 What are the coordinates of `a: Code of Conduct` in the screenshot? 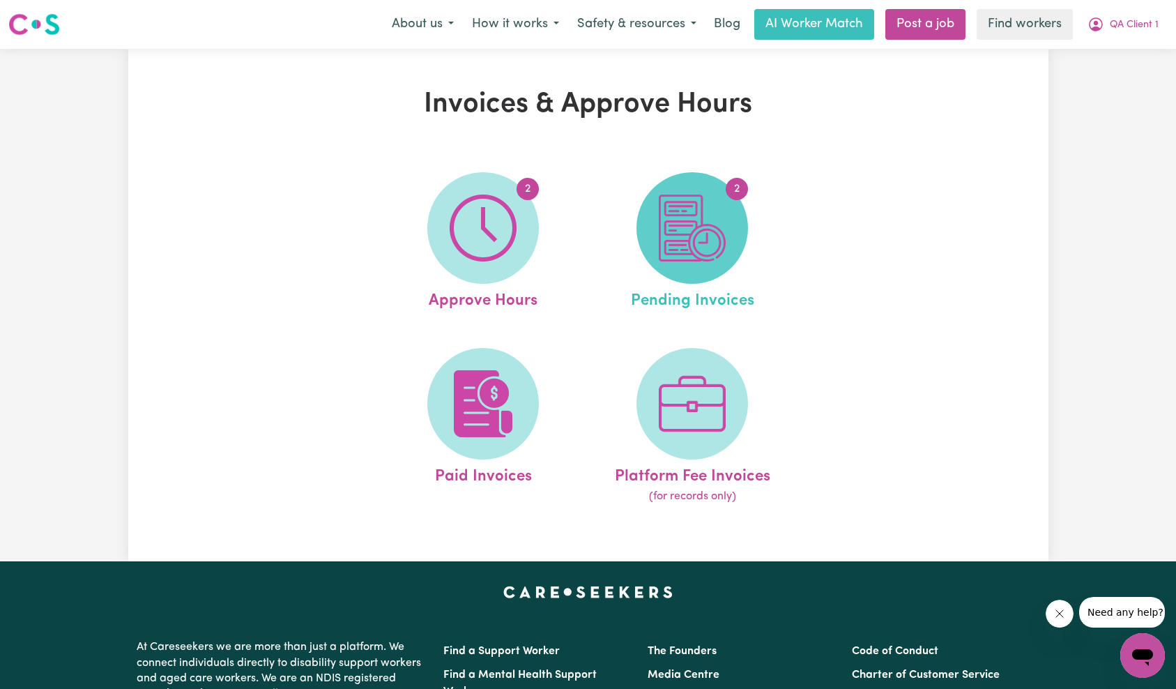 It's located at (895, 651).